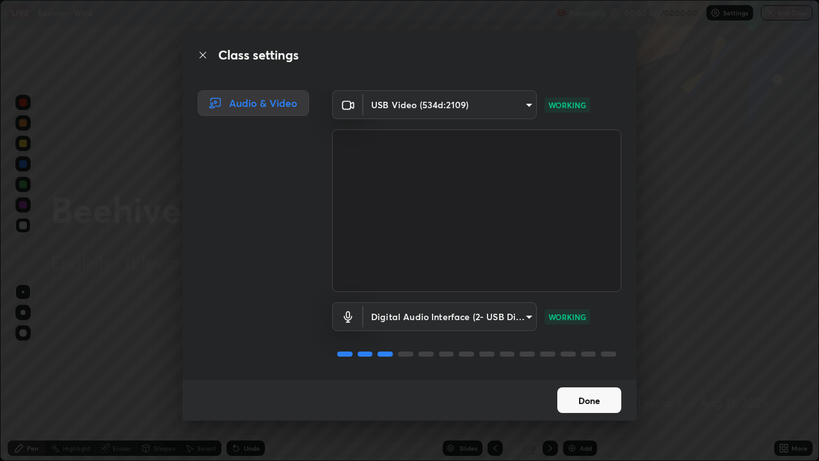  Describe the element at coordinates (589, 400) in the screenshot. I see `button: Done` at that location.